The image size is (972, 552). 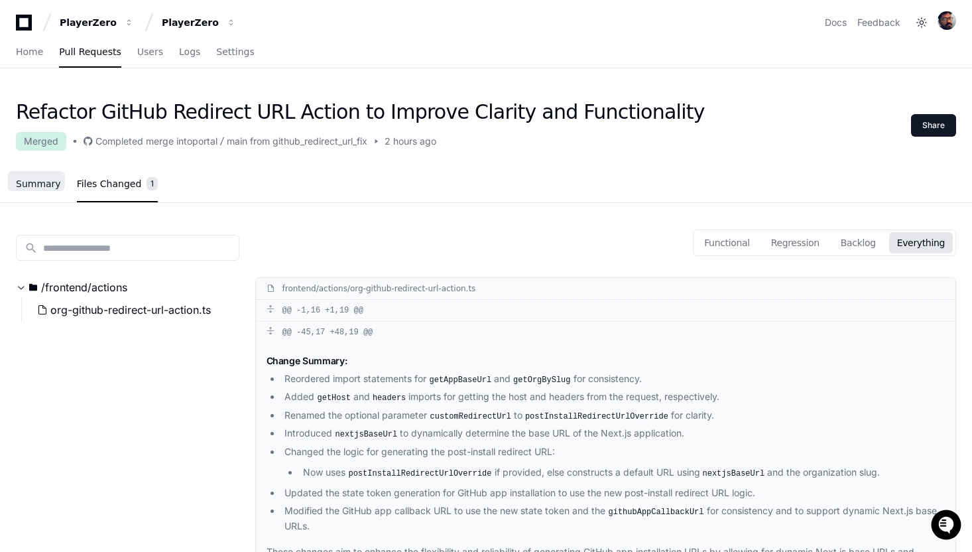 I want to click on code: getHost, so click(x=334, y=398).